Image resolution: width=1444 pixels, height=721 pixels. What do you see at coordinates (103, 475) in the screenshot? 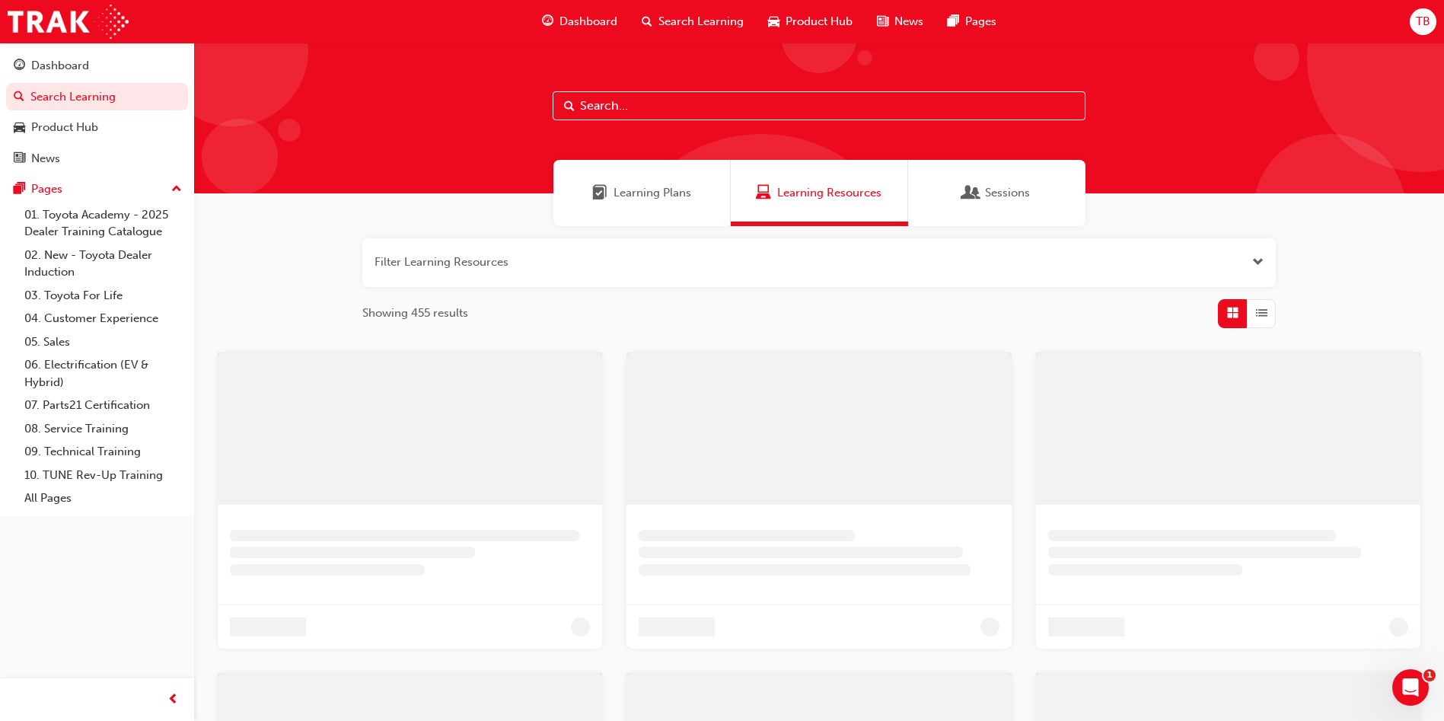
I see `a: 10. TUNE Rev-Up Training` at bounding box center [103, 475].